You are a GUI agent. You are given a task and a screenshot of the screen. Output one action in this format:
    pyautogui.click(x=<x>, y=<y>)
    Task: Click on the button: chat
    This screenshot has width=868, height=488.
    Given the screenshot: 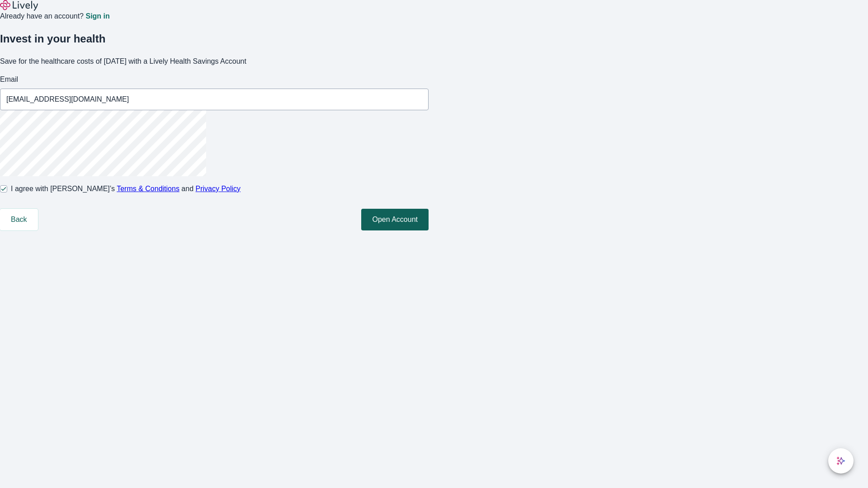 What is the action you would take?
    pyautogui.click(x=841, y=461)
    